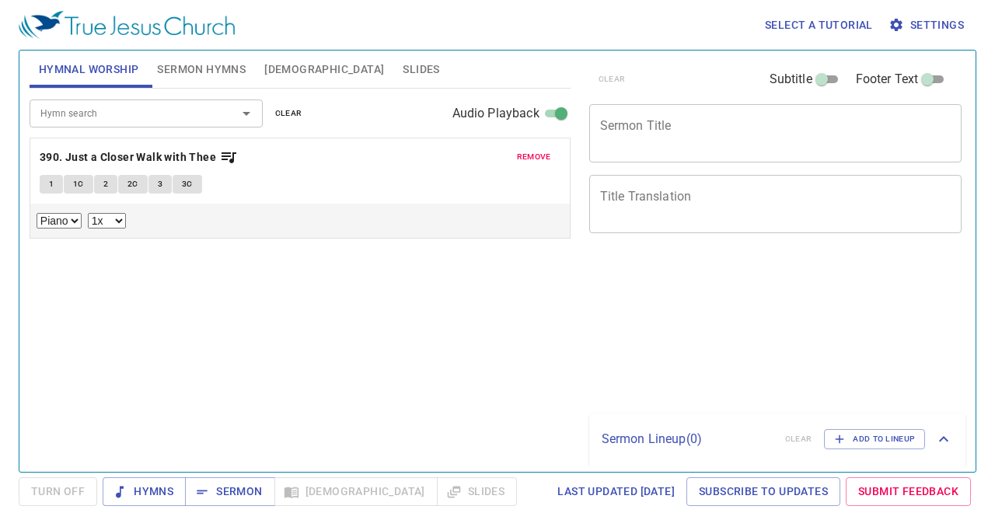 This screenshot has height=527, width=995. What do you see at coordinates (819, 25) in the screenshot?
I see `button: Select a tutorial` at bounding box center [819, 25].